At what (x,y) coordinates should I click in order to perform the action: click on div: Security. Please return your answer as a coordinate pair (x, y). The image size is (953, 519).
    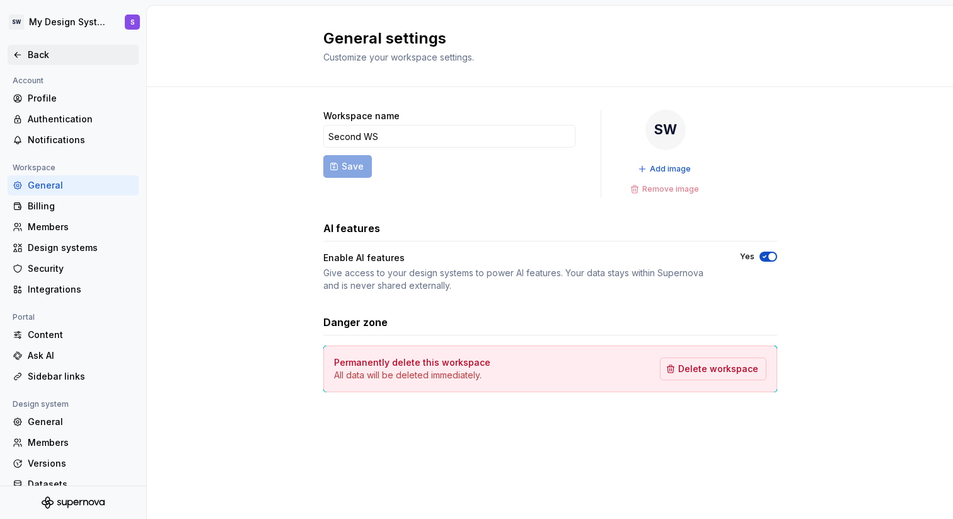
    Looking at the image, I should click on (81, 269).